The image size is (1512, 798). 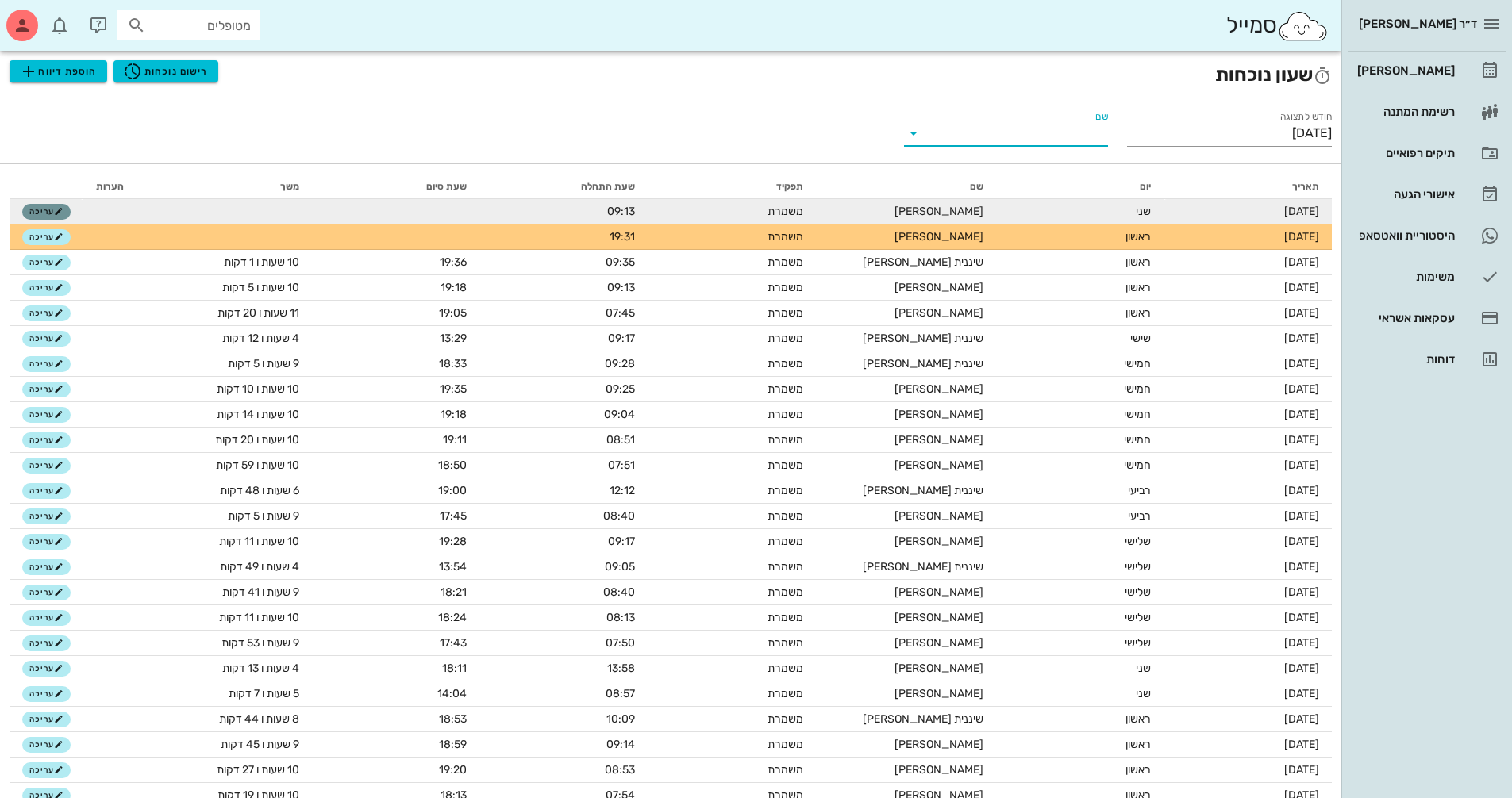 I want to click on span: 4 שעות ו 49 דקות, so click(x=259, y=566).